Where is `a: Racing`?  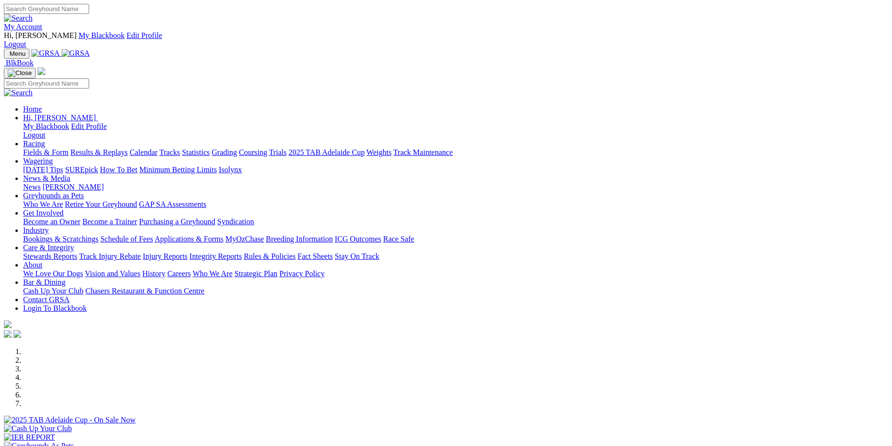 a: Racing is located at coordinates (34, 144).